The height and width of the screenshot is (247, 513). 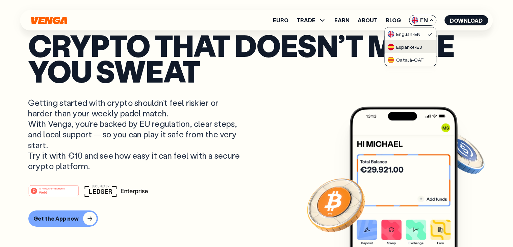 What do you see at coordinates (368, 20) in the screenshot?
I see `a: About` at bounding box center [368, 20].